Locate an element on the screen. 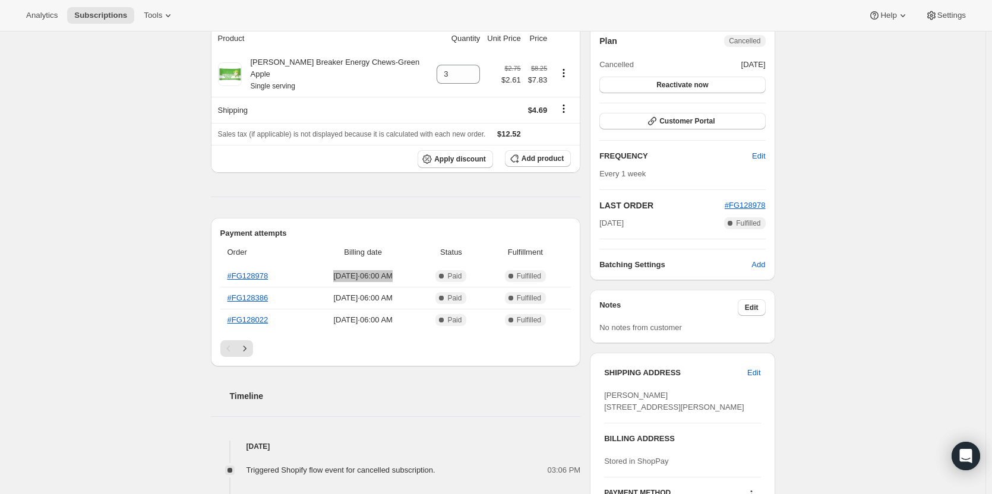 The width and height of the screenshot is (992, 494). span: Apply discount is located at coordinates (460, 159).